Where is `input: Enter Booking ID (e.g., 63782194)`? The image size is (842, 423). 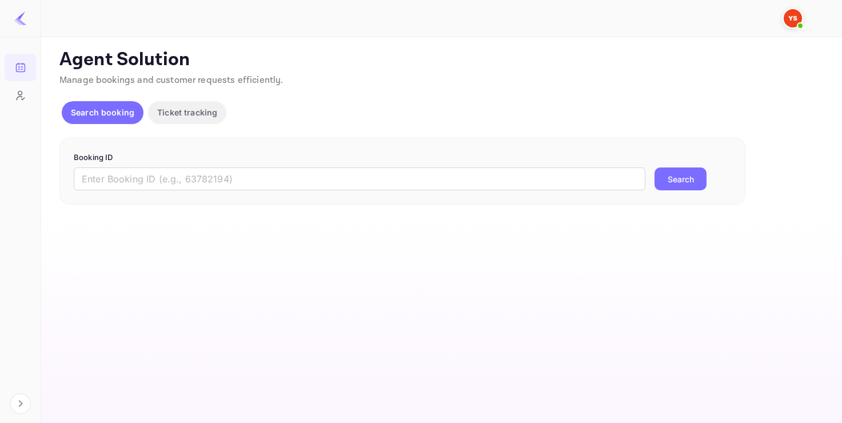 input: Enter Booking ID (e.g., 63782194) is located at coordinates (360, 179).